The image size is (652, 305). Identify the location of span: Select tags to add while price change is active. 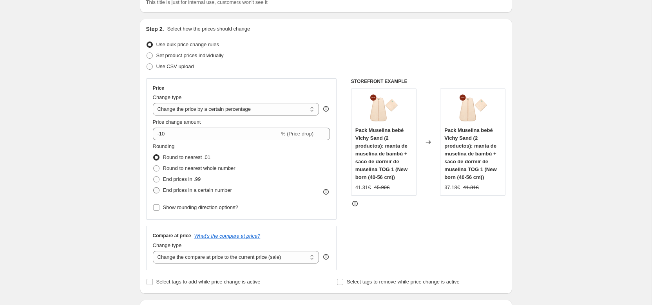
(208, 282).